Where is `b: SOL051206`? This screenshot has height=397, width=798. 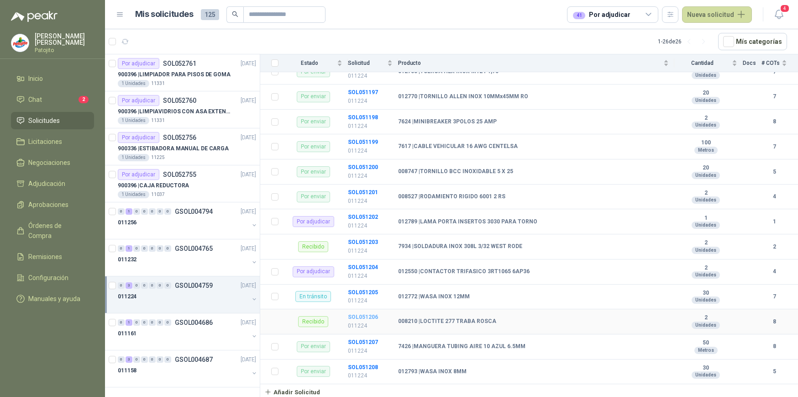 b: SOL051206 is located at coordinates (363, 317).